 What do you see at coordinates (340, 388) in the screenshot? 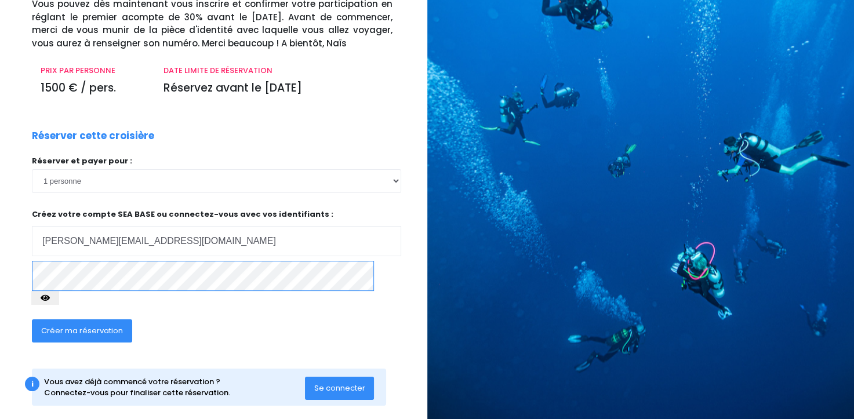
I see `span: Se connecter` at bounding box center [340, 388].